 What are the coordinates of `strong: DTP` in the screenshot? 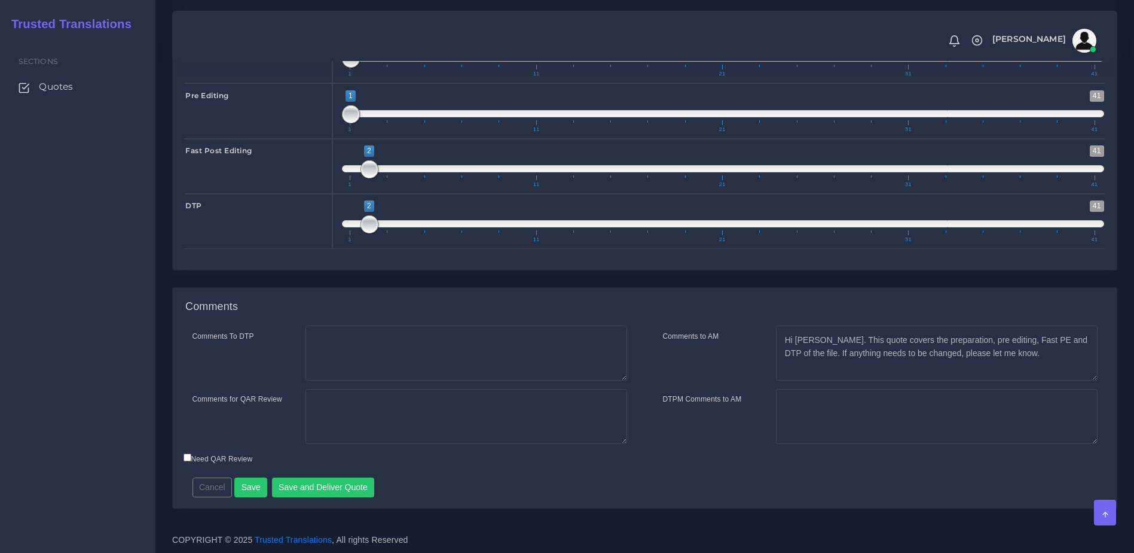 It's located at (194, 205).